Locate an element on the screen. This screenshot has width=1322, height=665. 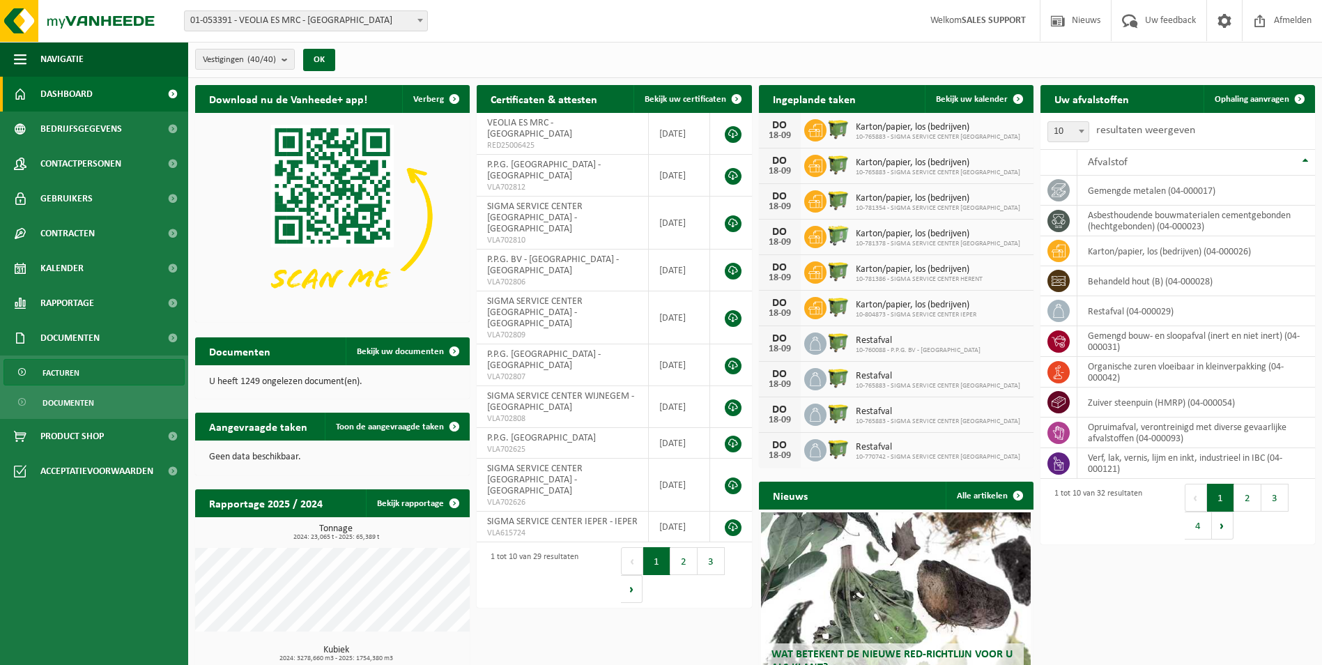
td: gemengde metalen (04-000017) is located at coordinates (1196, 190).